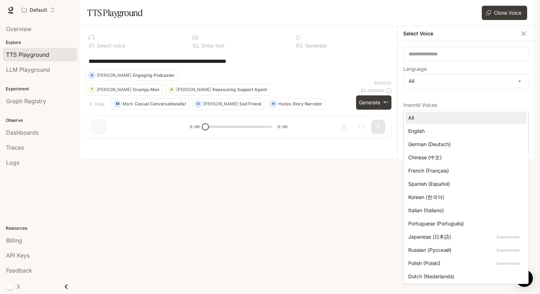  I want to click on div: Dutch (Nederlands), so click(465, 276).